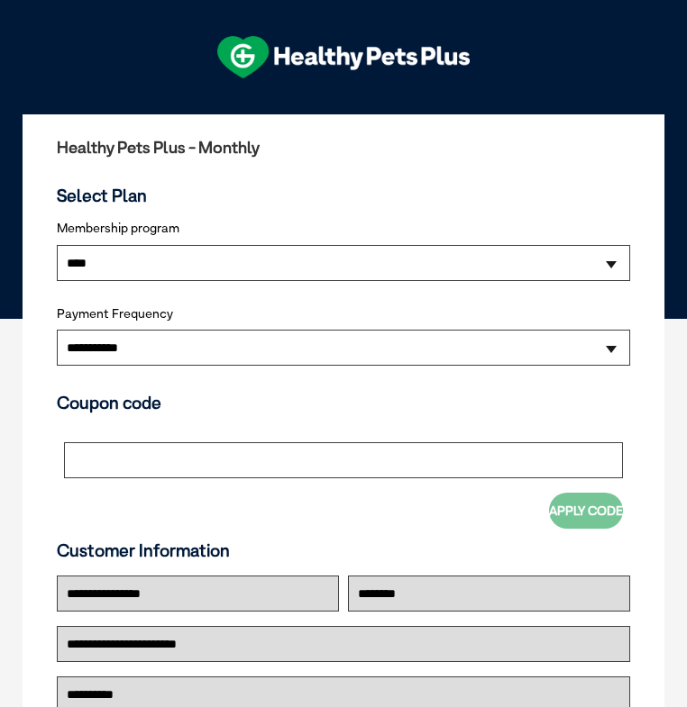 This screenshot has width=687, height=707. Describe the element at coordinates (586, 511) in the screenshot. I see `button: Apply Code` at that location.